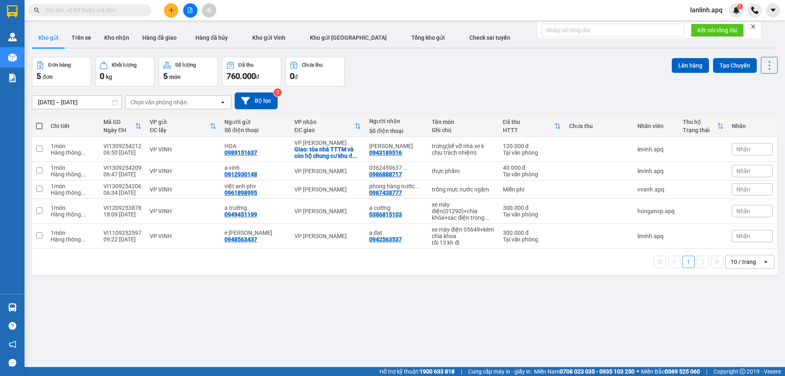 The image size is (785, 376). Describe the element at coordinates (241, 152) in the screenshot. I see `div: 0989151637` at that location.